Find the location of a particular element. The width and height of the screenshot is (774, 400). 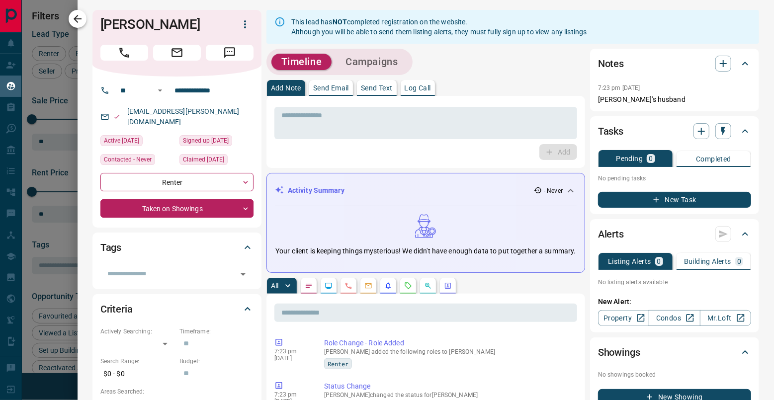

h2: Tasks is located at coordinates (610, 131).